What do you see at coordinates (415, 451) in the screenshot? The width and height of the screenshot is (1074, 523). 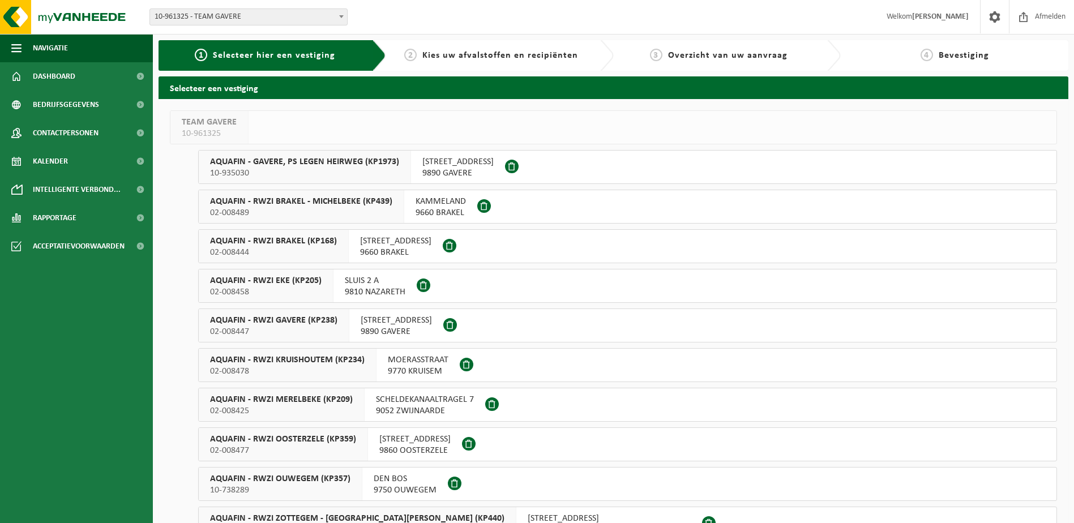 I see `span: 9860 OOSTERZELE` at bounding box center [415, 451].